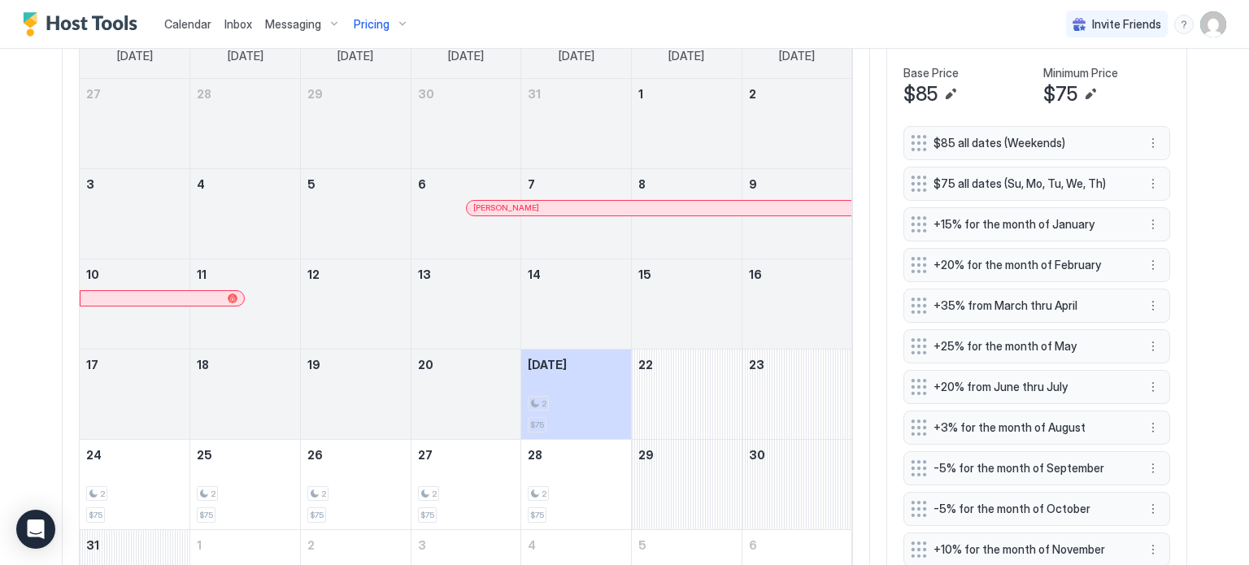 The image size is (1249, 565). Describe the element at coordinates (245, 545) in the screenshot. I see `a: September 1, 2025` at that location.